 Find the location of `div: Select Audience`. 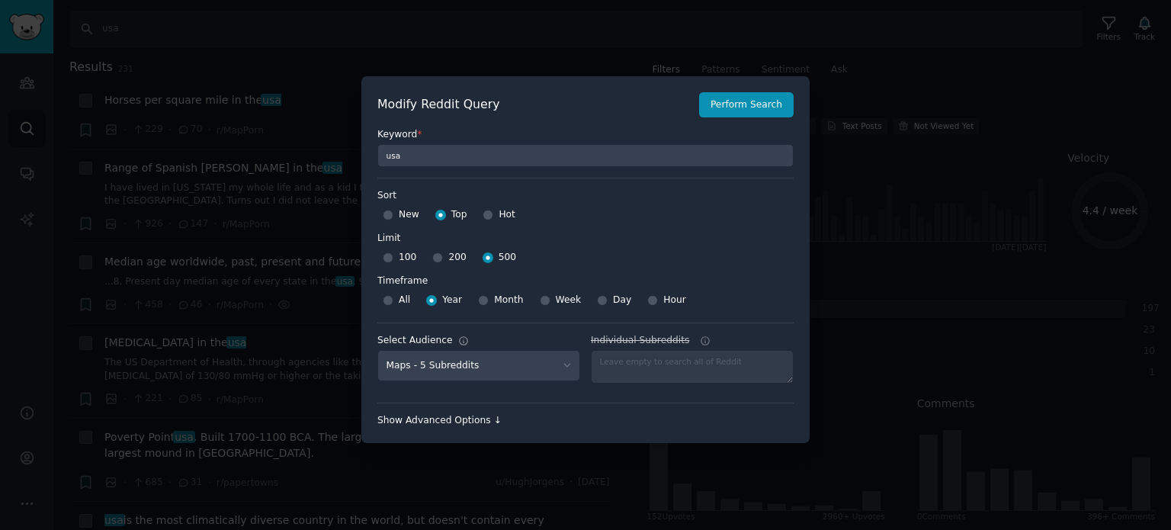

div: Select Audience is located at coordinates (415, 341).